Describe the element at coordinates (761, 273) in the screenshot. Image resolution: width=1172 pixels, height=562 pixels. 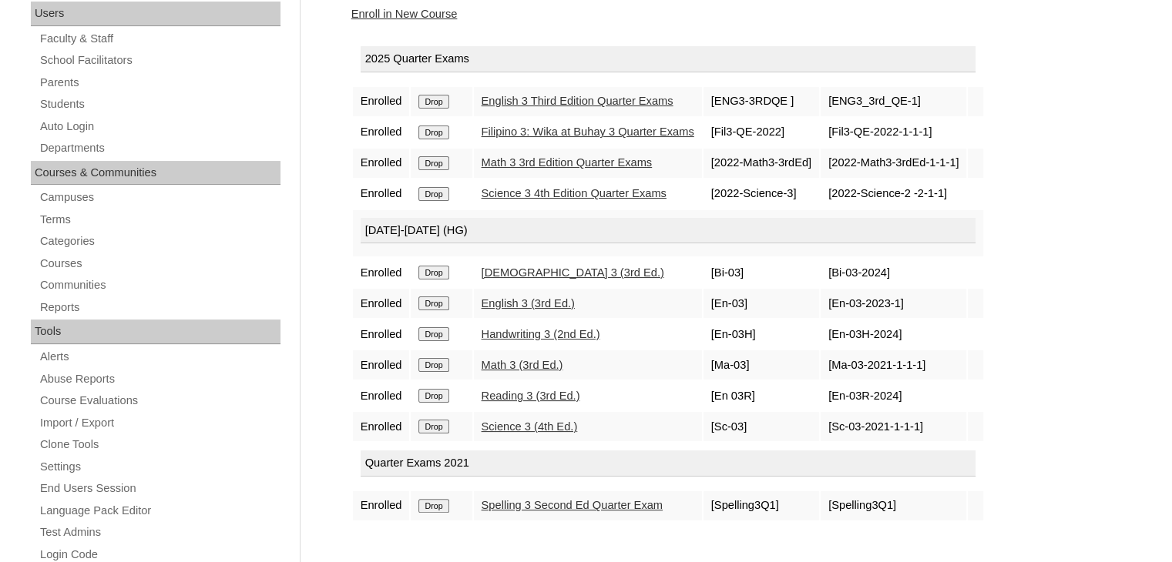
I see `td: [Bi-03]` at that location.